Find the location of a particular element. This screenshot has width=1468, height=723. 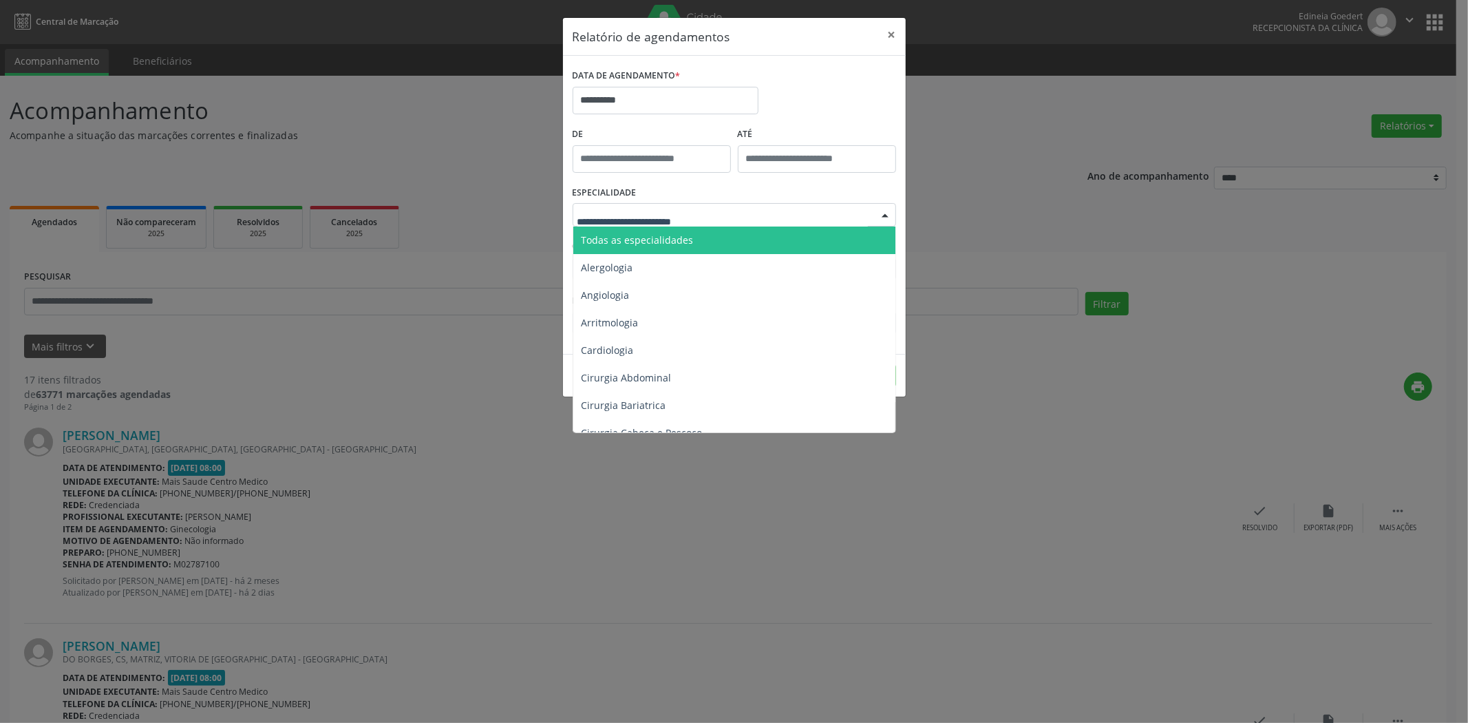

button: Close is located at coordinates (892, 34).